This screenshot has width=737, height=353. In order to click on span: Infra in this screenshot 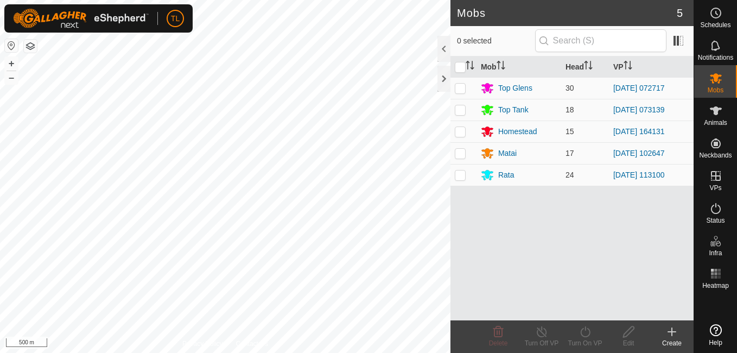, I will do `click(715, 253)`.